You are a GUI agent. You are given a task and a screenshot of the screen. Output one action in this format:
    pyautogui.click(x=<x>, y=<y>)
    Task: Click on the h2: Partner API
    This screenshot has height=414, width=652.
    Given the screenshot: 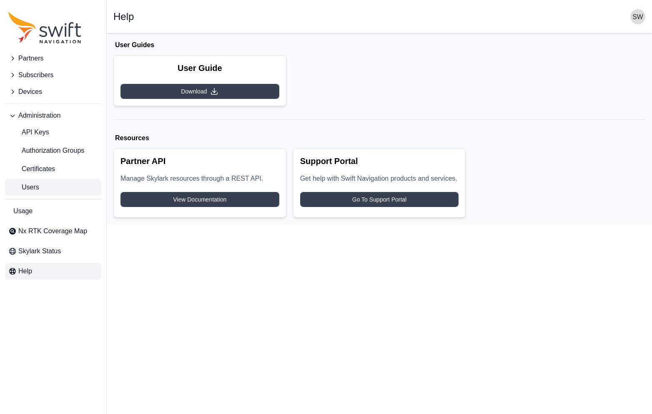 What is the action you would take?
    pyautogui.click(x=200, y=163)
    